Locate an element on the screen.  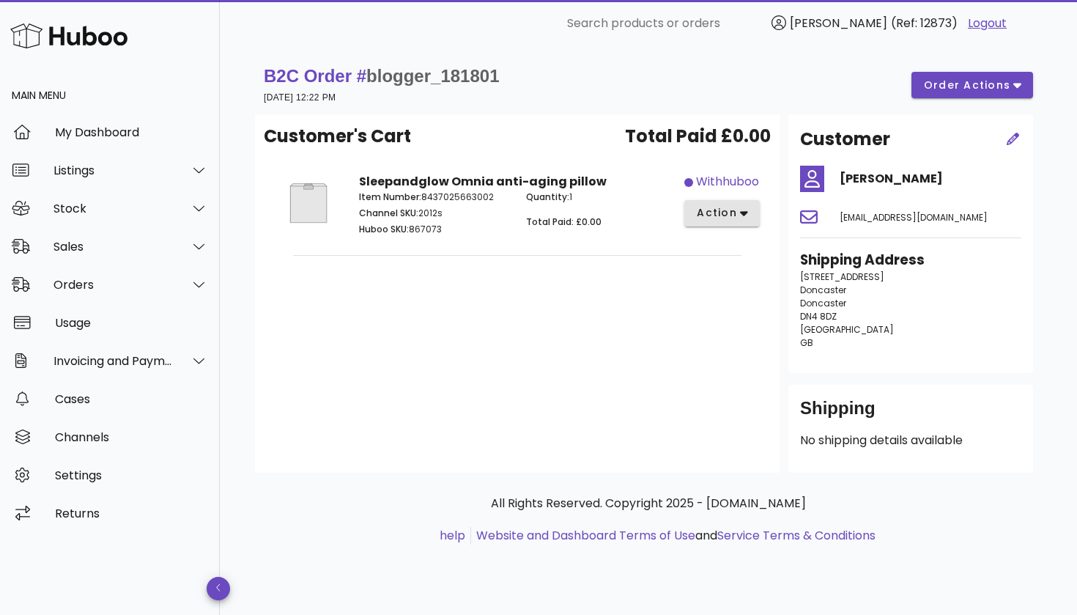
div: Usage is located at coordinates (131, 322).